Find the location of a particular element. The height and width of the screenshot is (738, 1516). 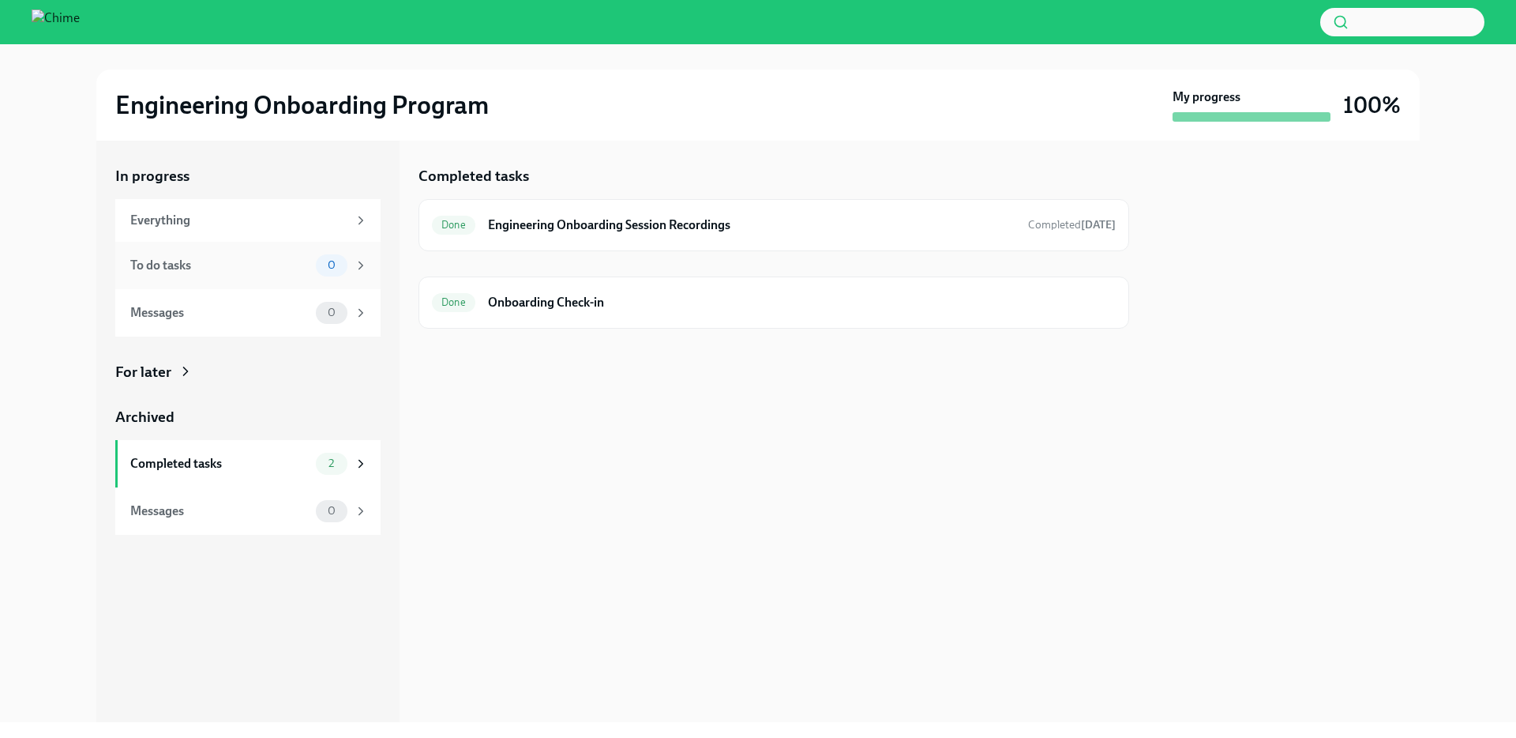

a: Everything is located at coordinates (248, 220).